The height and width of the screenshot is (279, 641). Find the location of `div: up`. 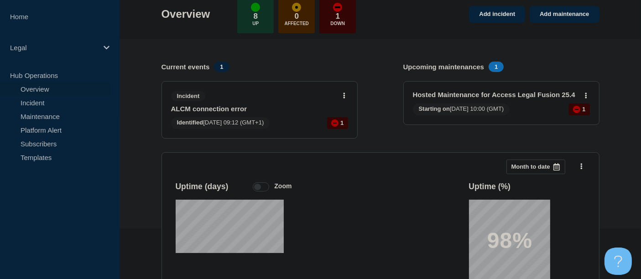

div: up is located at coordinates (255, 7).